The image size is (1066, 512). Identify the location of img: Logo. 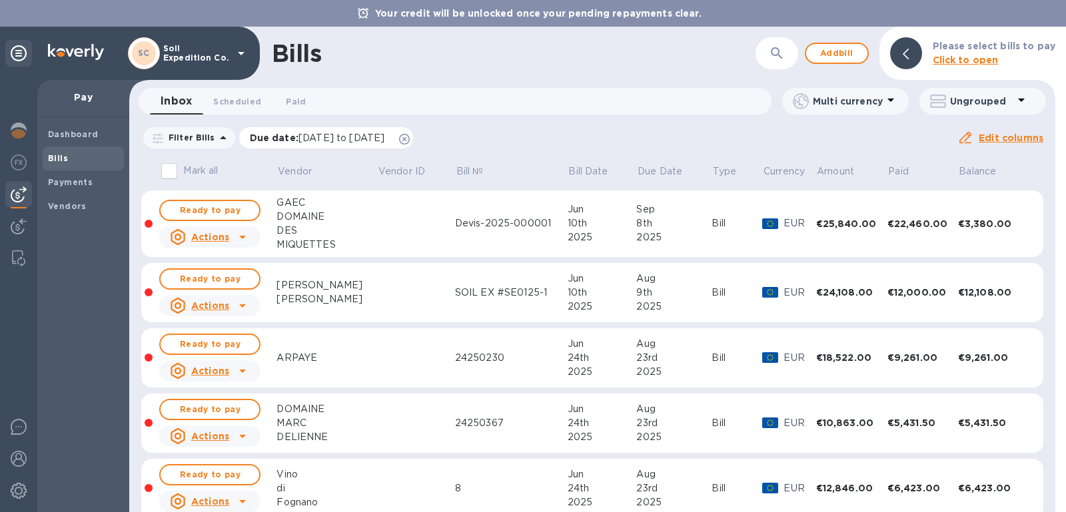
(76, 52).